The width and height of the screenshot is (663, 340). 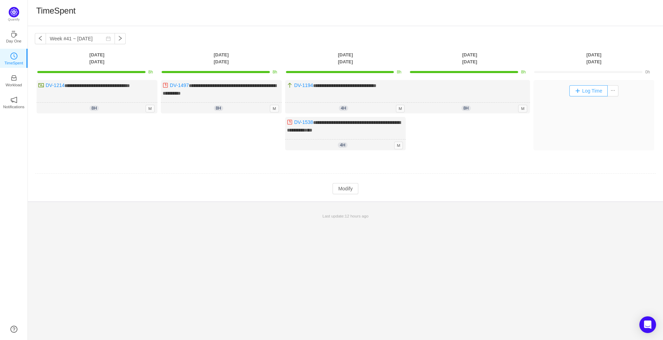 What do you see at coordinates (304, 122) in the screenshot?
I see `a: DV-1538` at bounding box center [304, 122].